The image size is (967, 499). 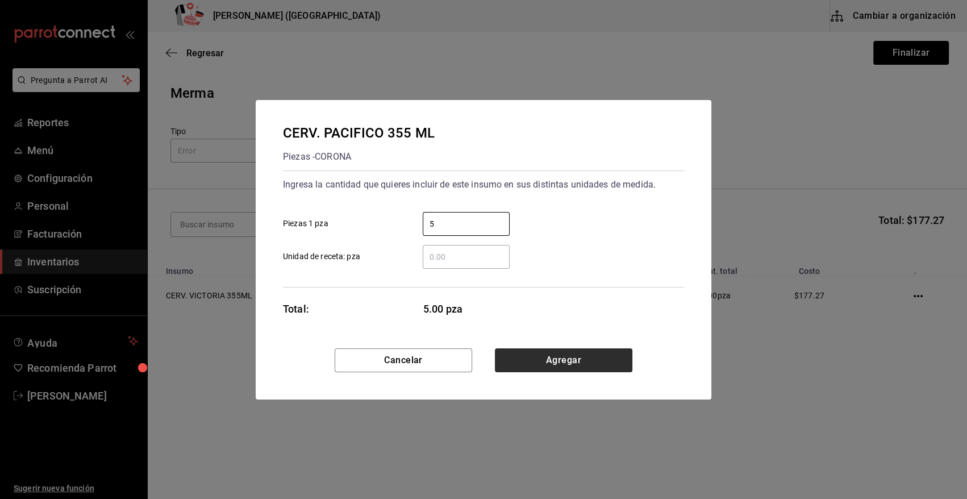 I want to click on div: Piezas - CORONA, so click(x=359, y=157).